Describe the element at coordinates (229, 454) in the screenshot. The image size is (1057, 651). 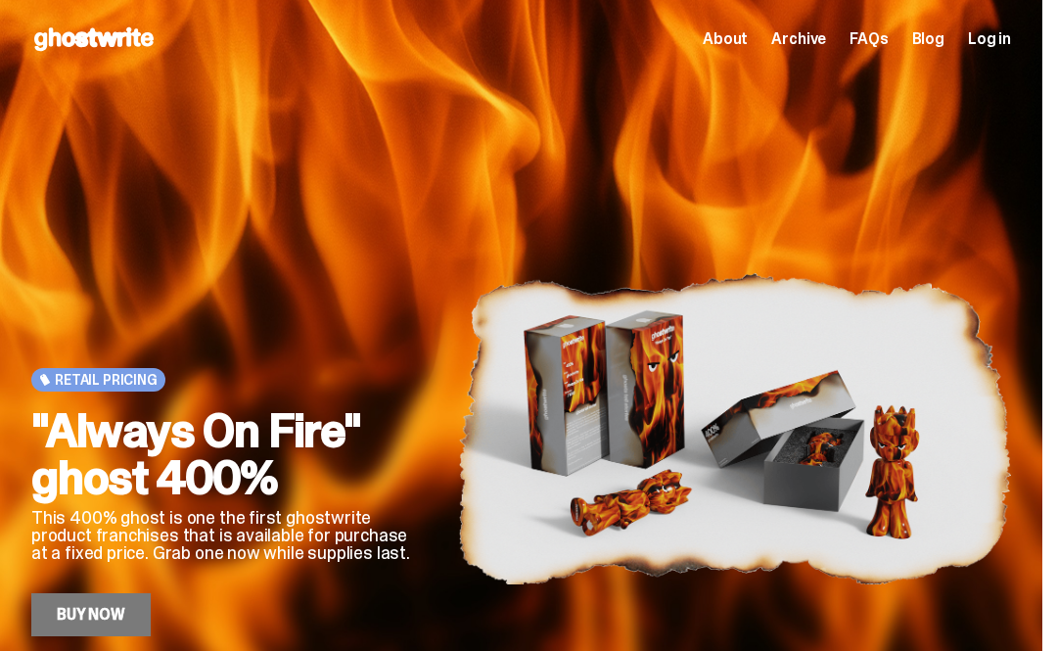
I see `h2: "Always On Fire" ghost 400%` at that location.